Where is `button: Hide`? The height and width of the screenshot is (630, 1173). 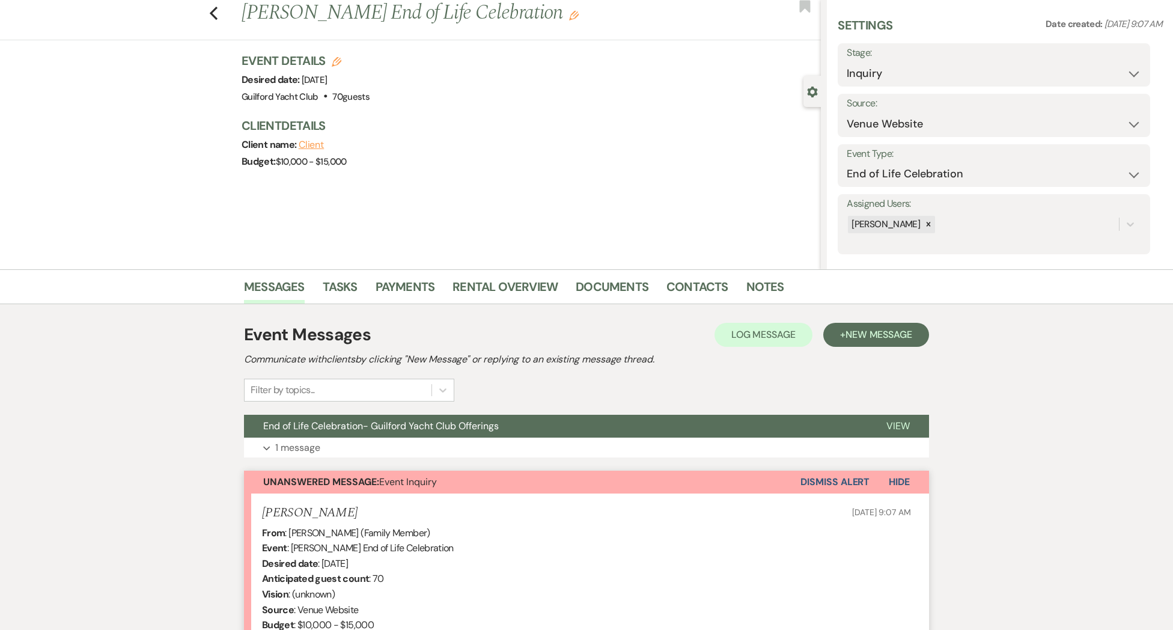 button: Hide is located at coordinates (899, 482).